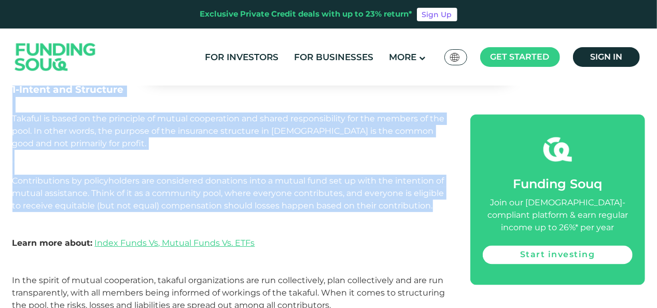 The image size is (657, 308). Describe the element at coordinates (520, 57) in the screenshot. I see `span: Get started` at that location.